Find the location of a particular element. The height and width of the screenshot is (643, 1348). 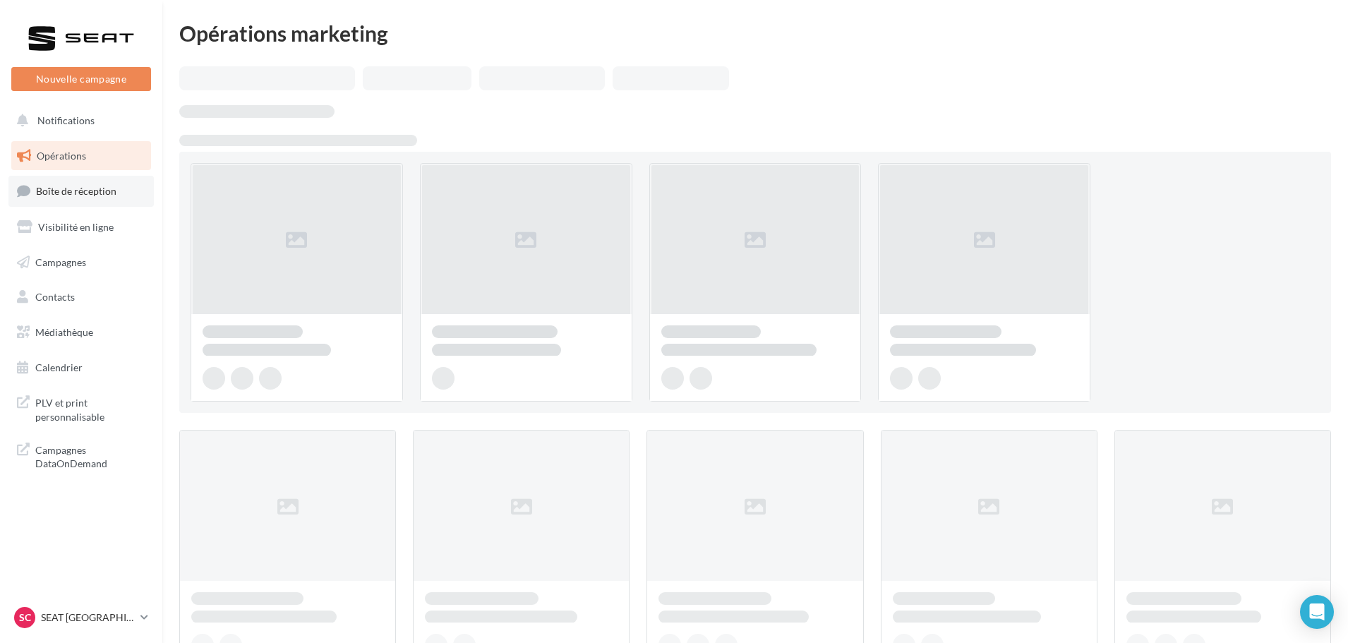

a: Contacts is located at coordinates (81, 297).